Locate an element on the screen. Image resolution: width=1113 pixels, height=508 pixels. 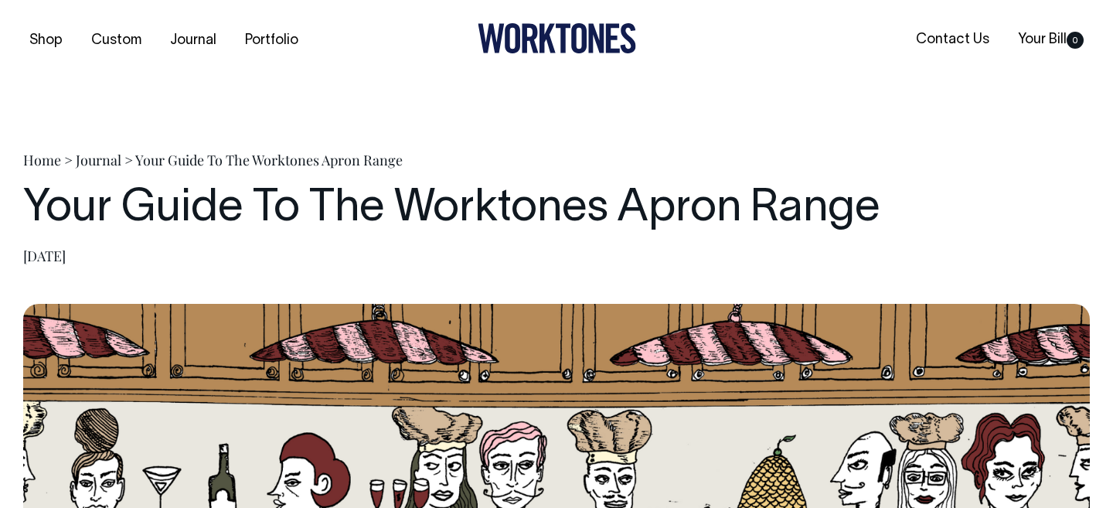
a: Home is located at coordinates (42, 160).